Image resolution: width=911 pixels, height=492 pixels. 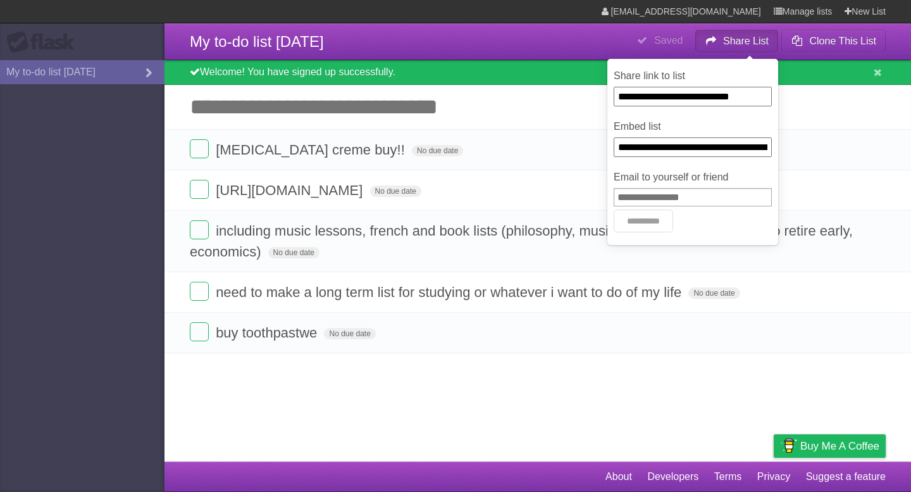 What do you see at coordinates (774, 477) in the screenshot?
I see `a: Privacy` at bounding box center [774, 477].